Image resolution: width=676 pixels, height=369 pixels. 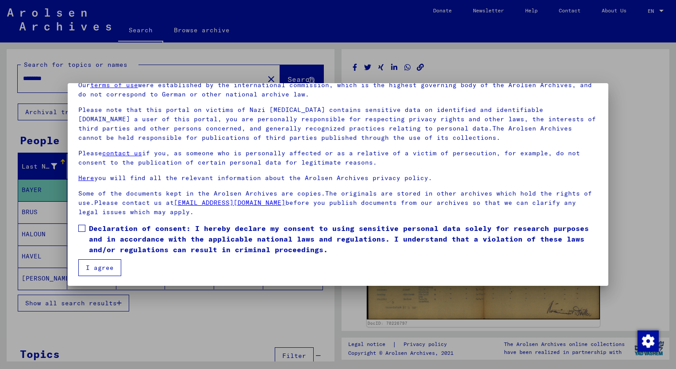 I want to click on p: Our were established by the international commission, which is the highest governing body of the ..., so click(x=338, y=90).